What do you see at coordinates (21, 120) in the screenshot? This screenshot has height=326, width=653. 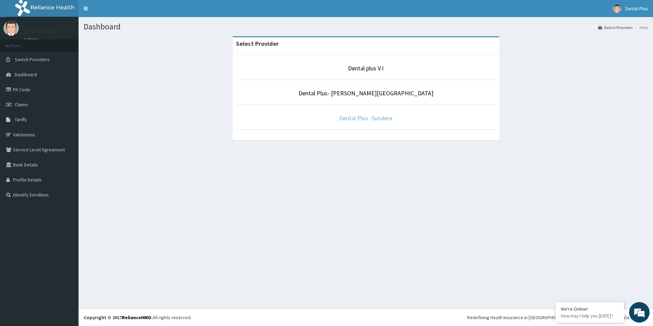 I see `span: Tariffs` at bounding box center [21, 120].